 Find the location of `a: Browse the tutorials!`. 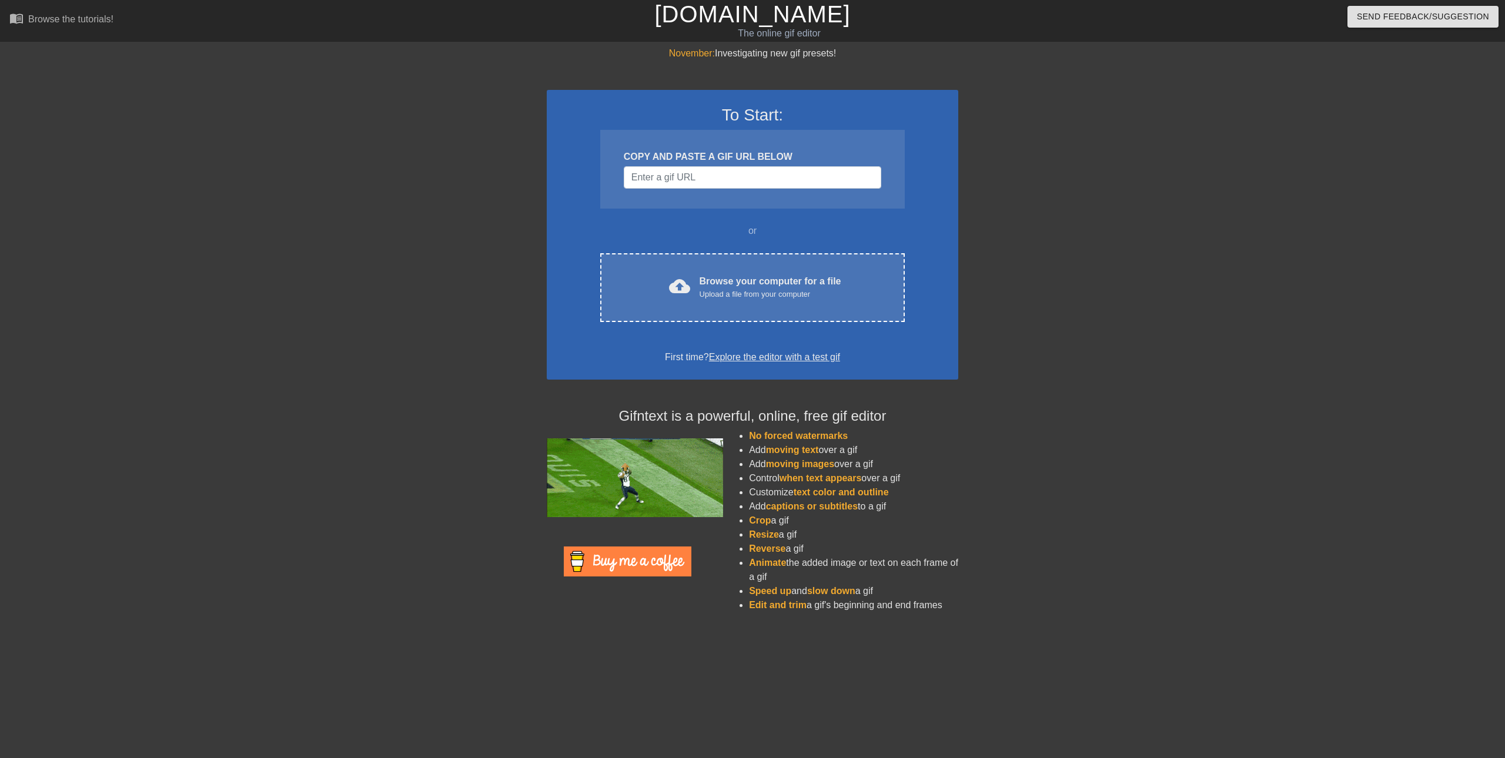

a: Browse the tutorials! is located at coordinates (61, 20).